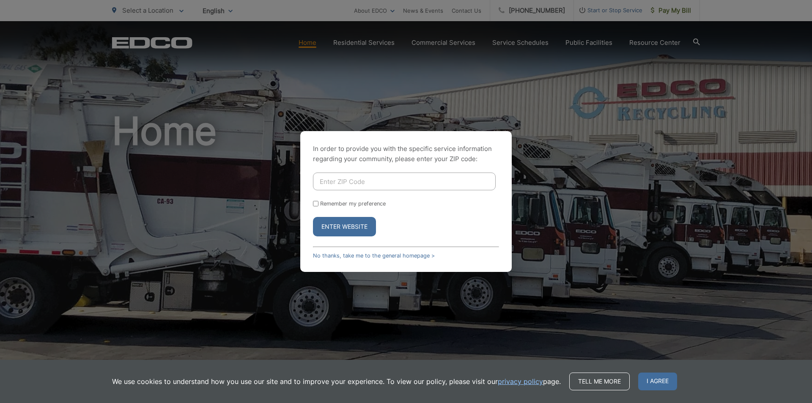 This screenshot has height=403, width=812. I want to click on p: In order to provide you with the specific service information regarding your community, please en..., so click(406, 154).